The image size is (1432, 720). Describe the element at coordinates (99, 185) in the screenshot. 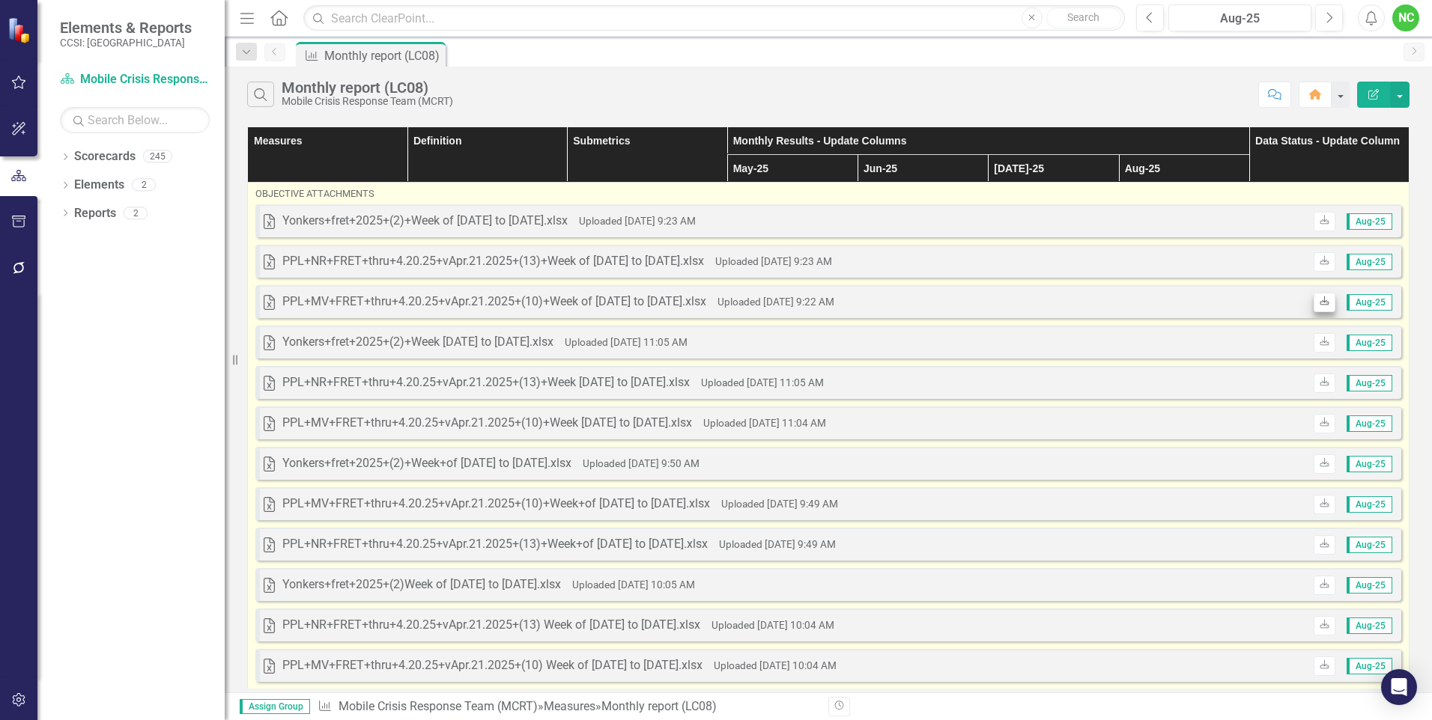

I see `a: Elements` at that location.